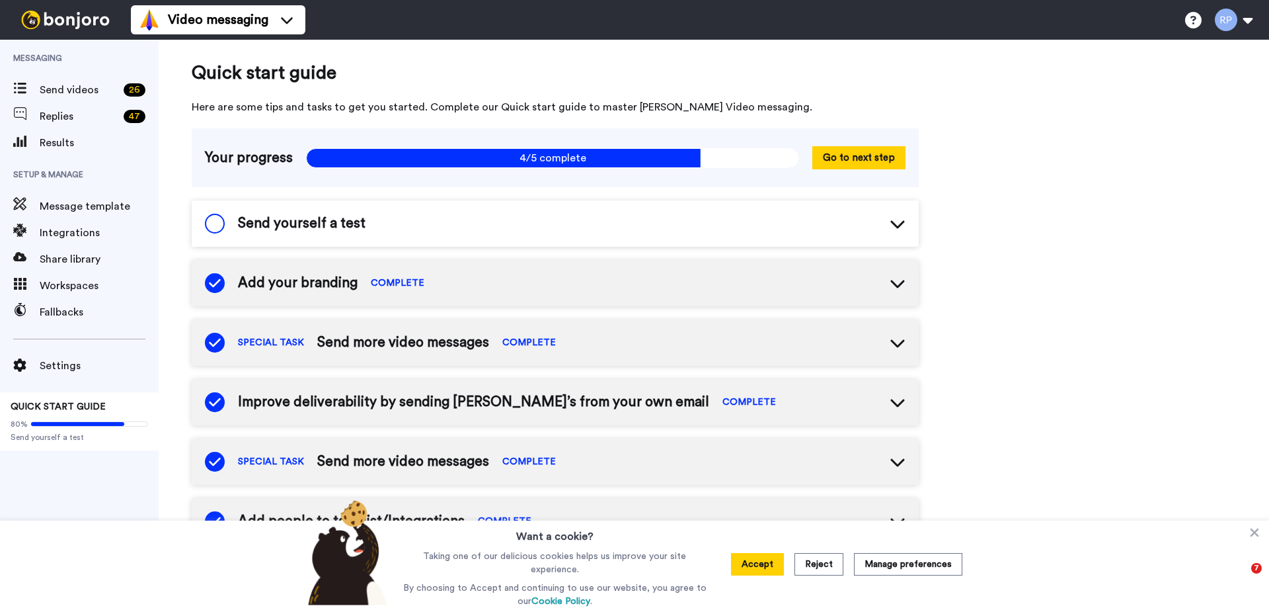 The height and width of the screenshot is (608, 1269). What do you see at coordinates (79, 116) in the screenshot?
I see `span: Replies` at bounding box center [79, 116].